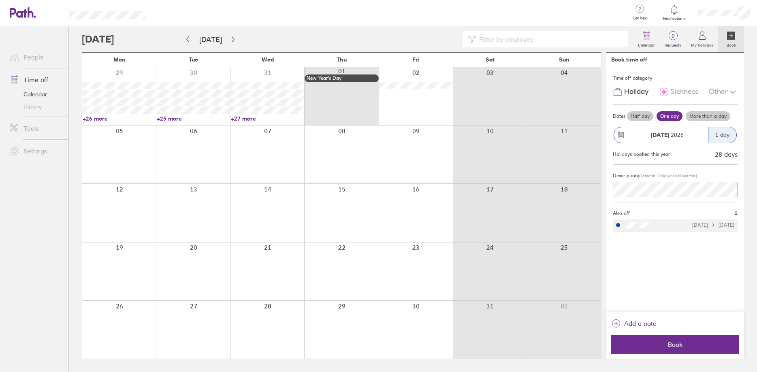  I want to click on span: Dates, so click(619, 116).